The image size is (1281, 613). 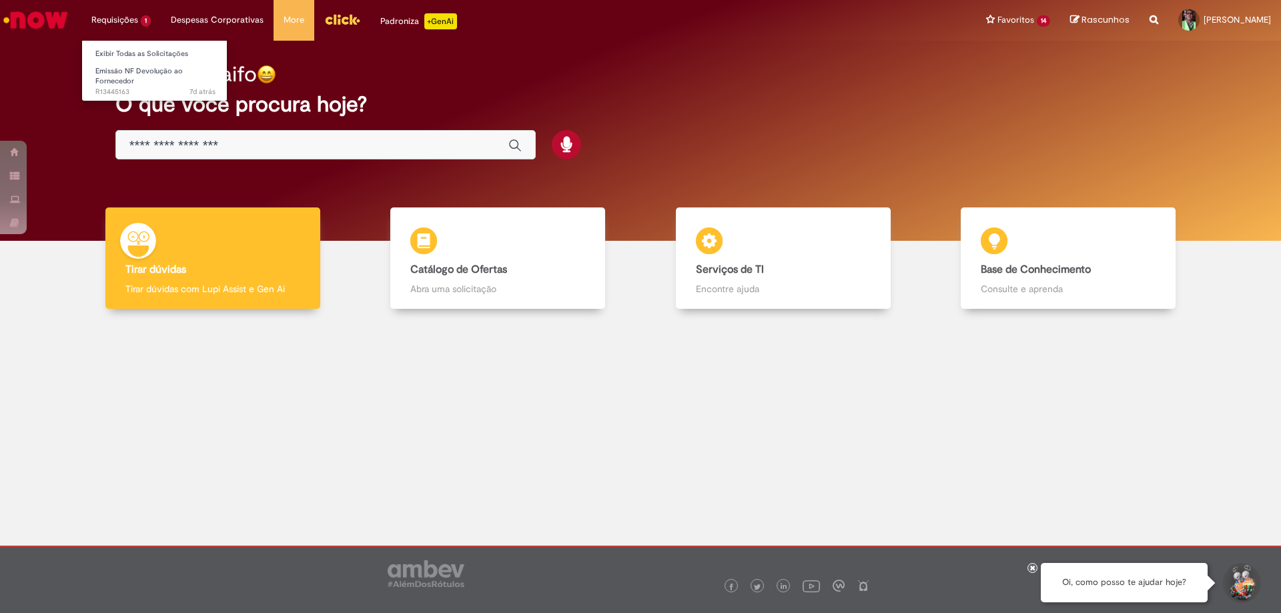 What do you see at coordinates (641, 104) in the screenshot?
I see `h2: O que você procura hoje?` at bounding box center [641, 104].